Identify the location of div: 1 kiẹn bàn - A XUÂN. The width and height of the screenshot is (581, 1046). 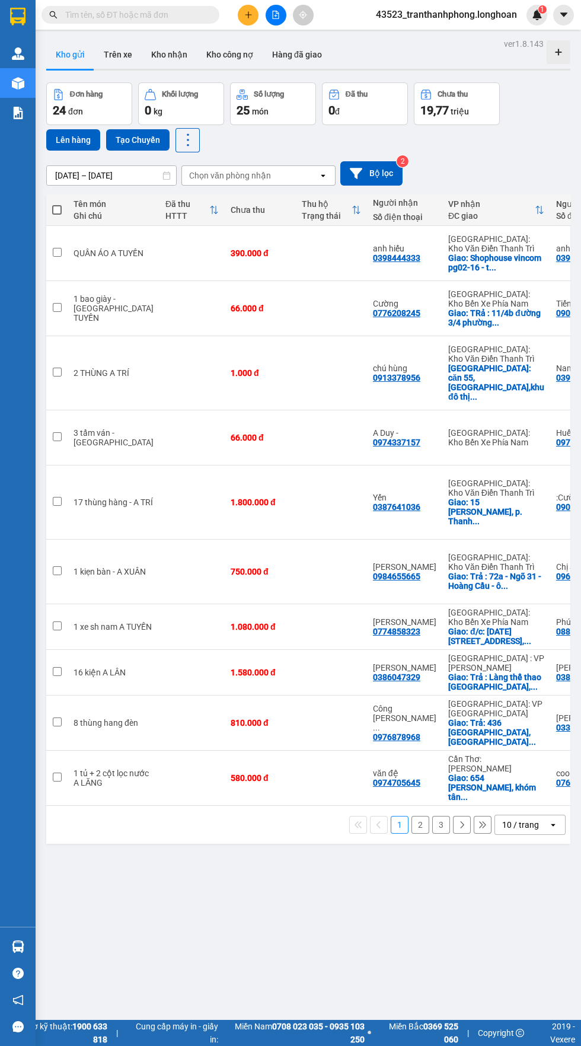
(113, 572).